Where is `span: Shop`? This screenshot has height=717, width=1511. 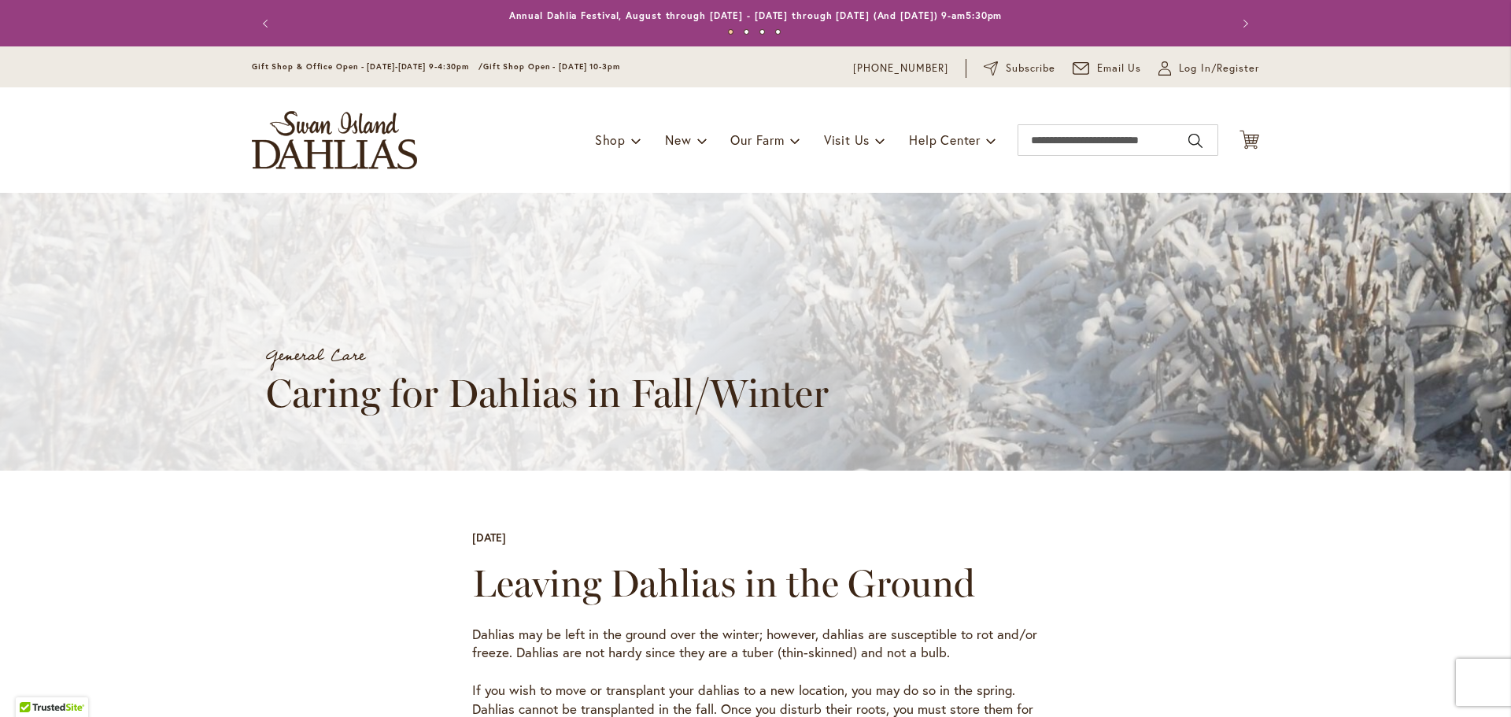 span: Shop is located at coordinates (610, 139).